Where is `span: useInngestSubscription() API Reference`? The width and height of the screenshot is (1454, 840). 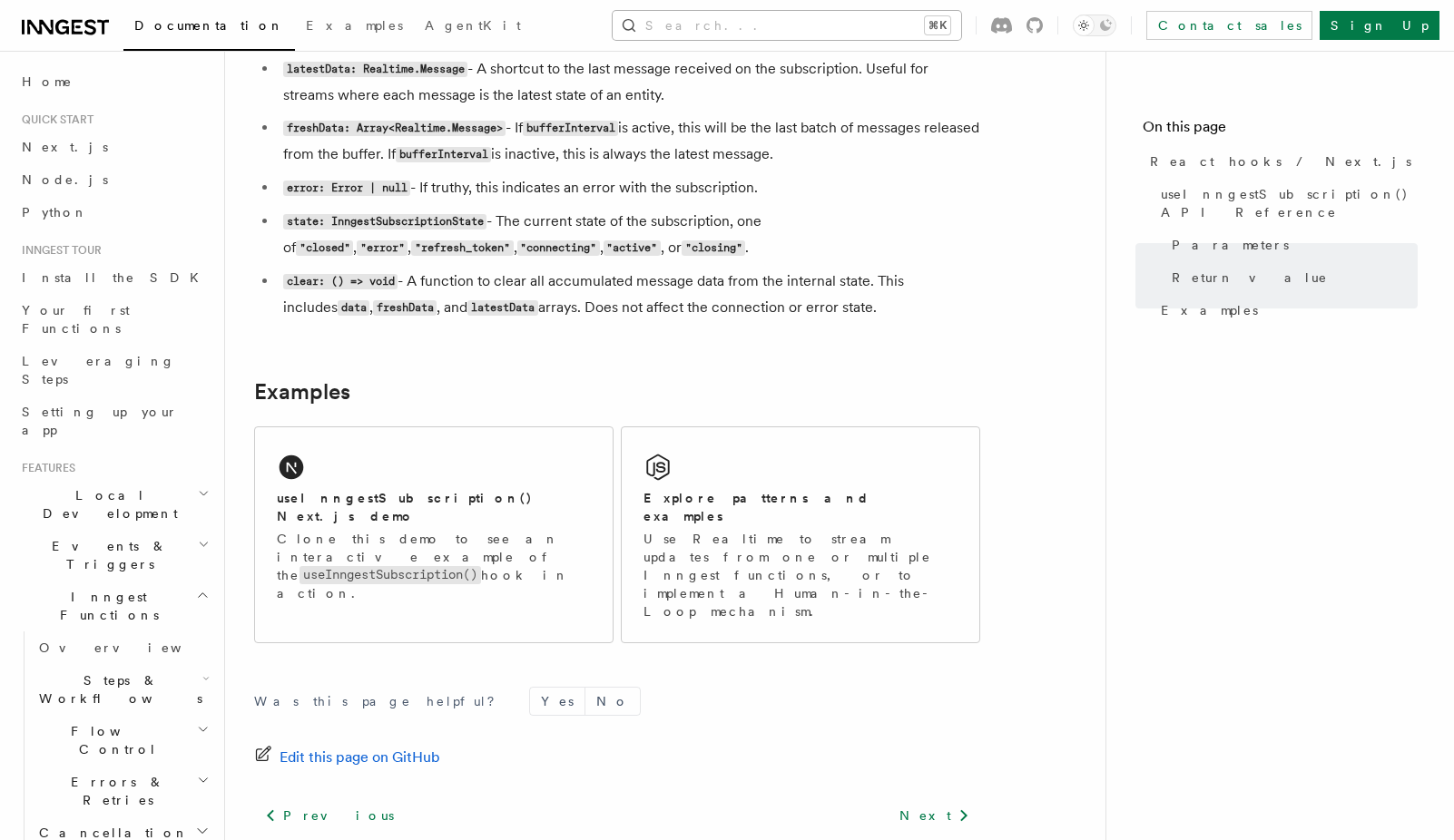
span: useInngestSubscription() API Reference is located at coordinates (1289, 203).